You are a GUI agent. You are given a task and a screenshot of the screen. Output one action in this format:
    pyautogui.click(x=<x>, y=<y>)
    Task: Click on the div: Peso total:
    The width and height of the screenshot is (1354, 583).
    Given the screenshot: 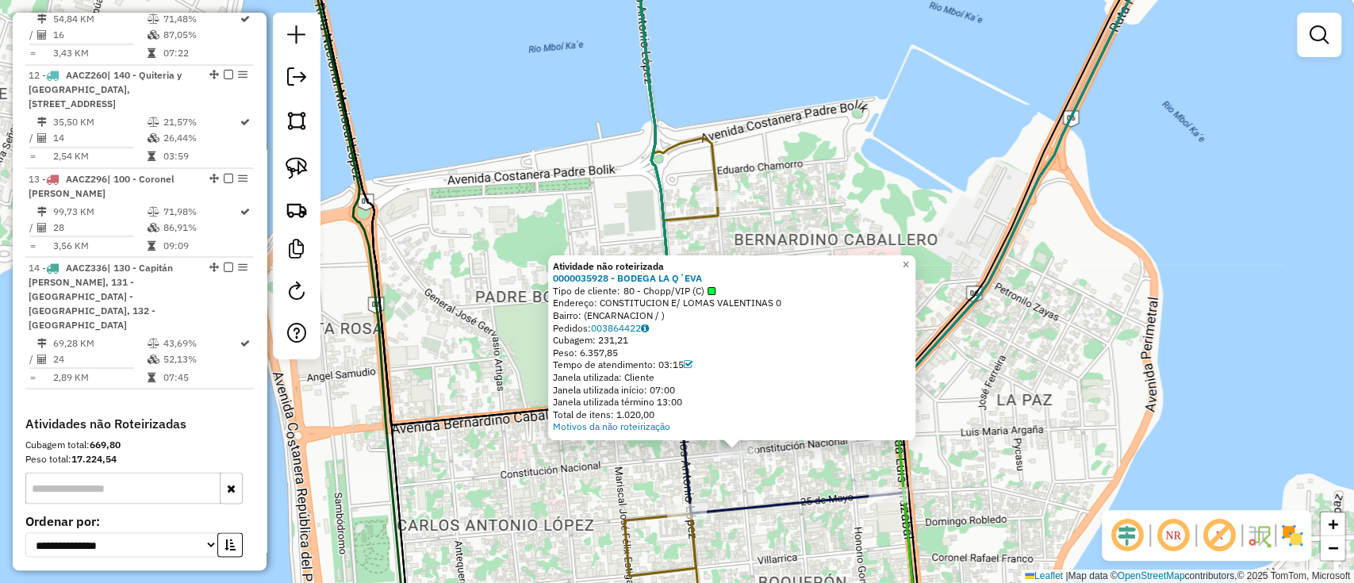 What is the action you would take?
    pyautogui.click(x=140, y=459)
    